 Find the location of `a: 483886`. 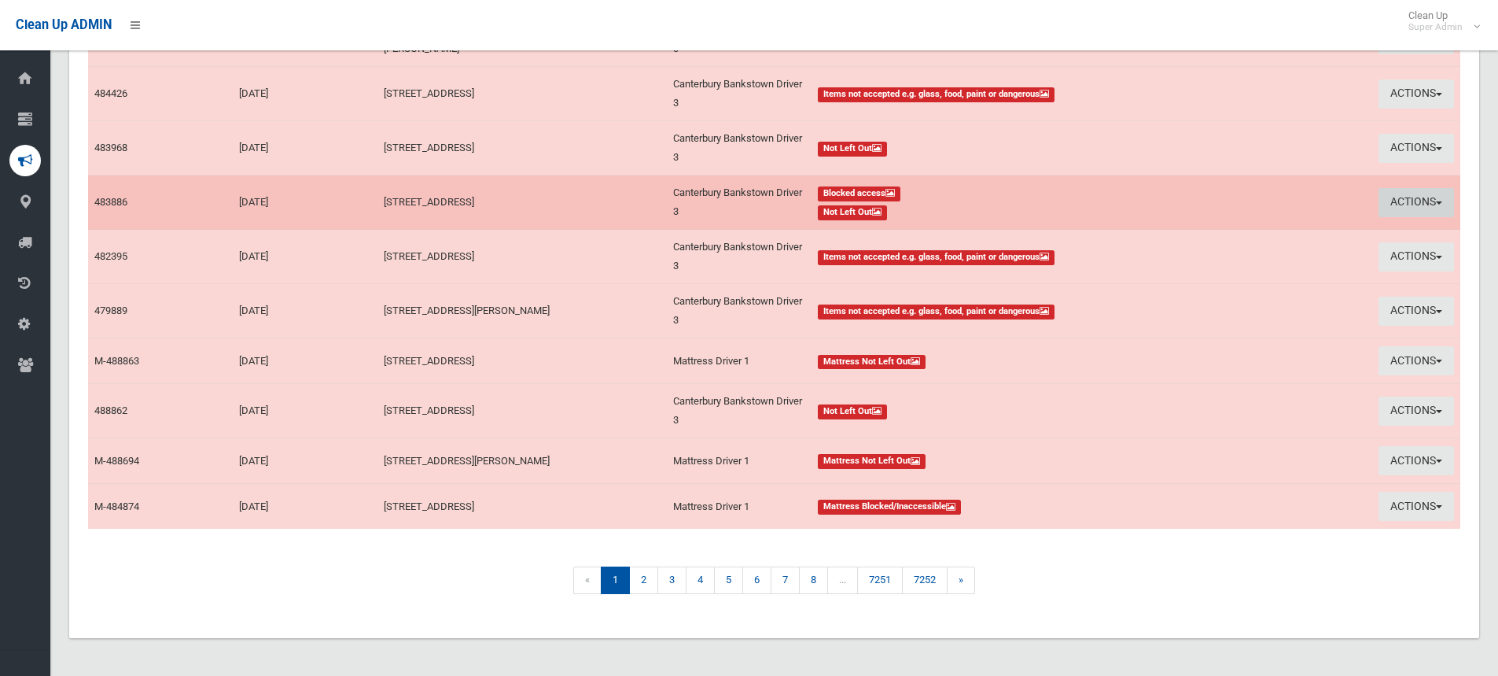

a: 483886 is located at coordinates (111, 201).